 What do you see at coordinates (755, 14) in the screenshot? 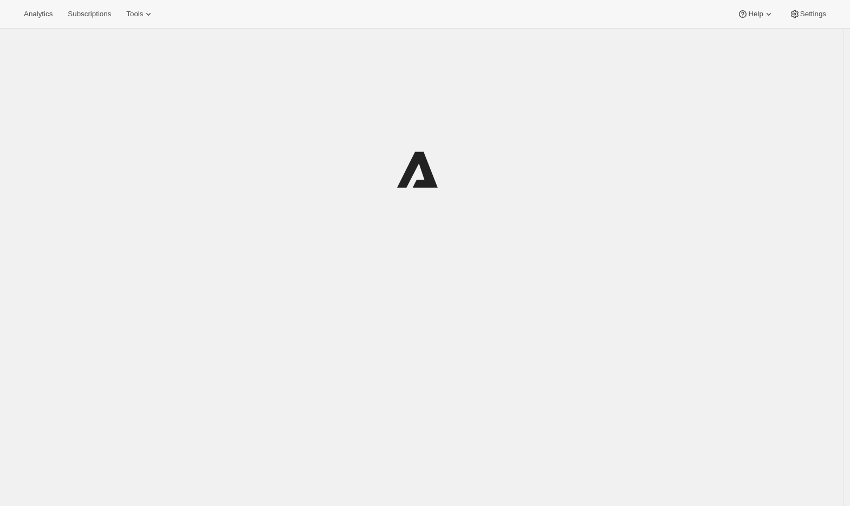
I see `button: Help` at bounding box center [755, 14].